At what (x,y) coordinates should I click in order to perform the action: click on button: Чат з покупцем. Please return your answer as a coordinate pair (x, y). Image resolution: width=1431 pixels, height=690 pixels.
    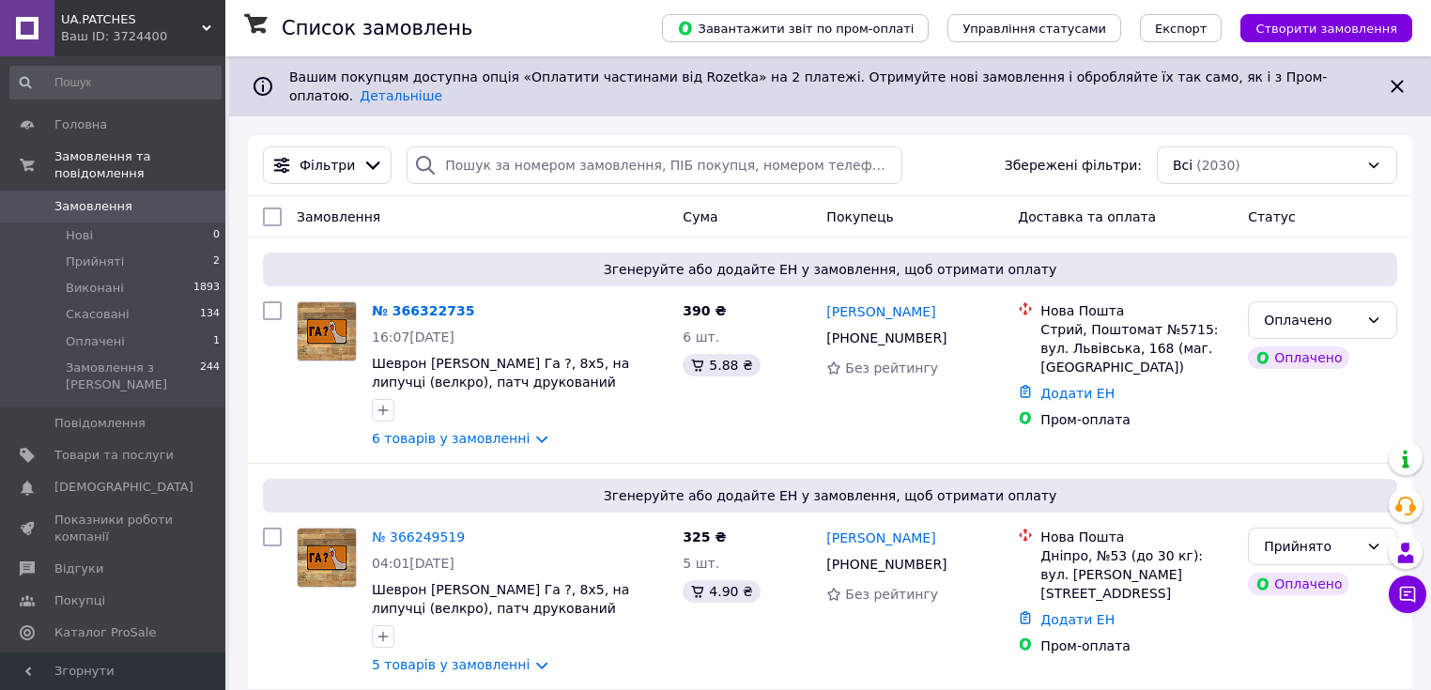
    Looking at the image, I should click on (1408, 595).